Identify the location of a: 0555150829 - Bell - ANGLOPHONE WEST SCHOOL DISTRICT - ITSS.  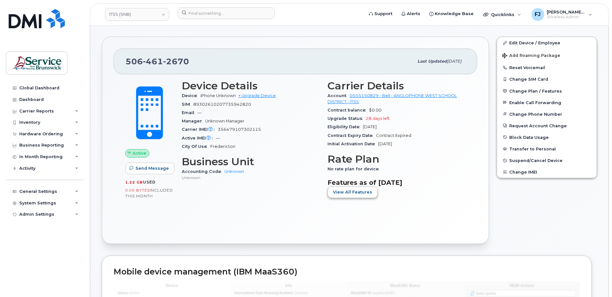
(392, 98).